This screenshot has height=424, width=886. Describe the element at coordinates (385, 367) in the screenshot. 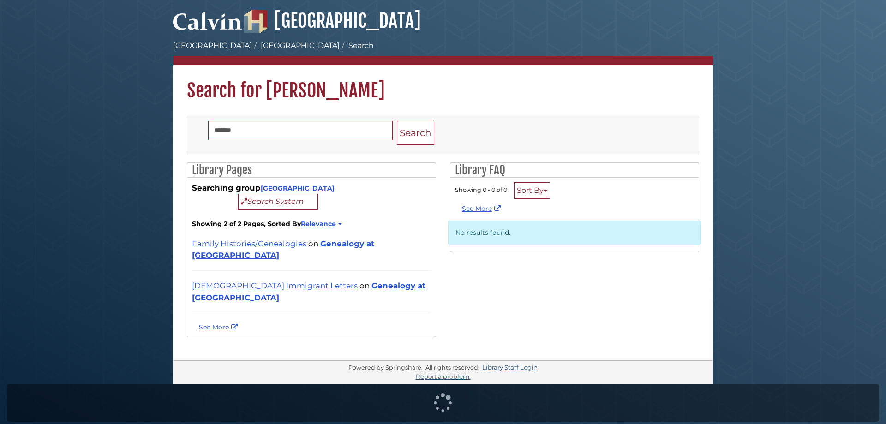

I see `div: Powered by Springshare.` at that location.